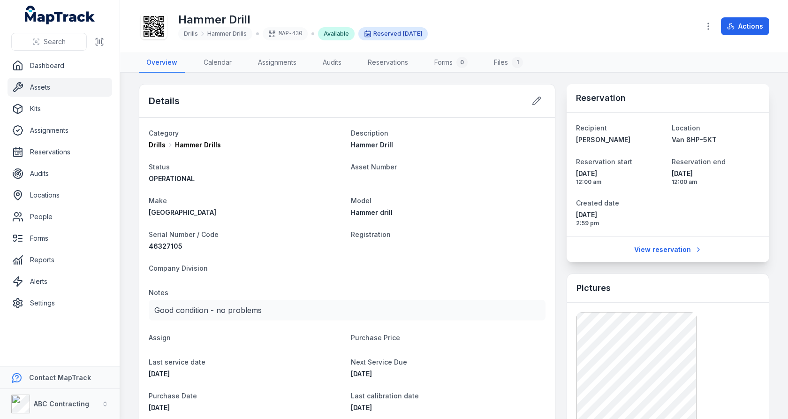  I want to click on span: Recipient, so click(592, 128).